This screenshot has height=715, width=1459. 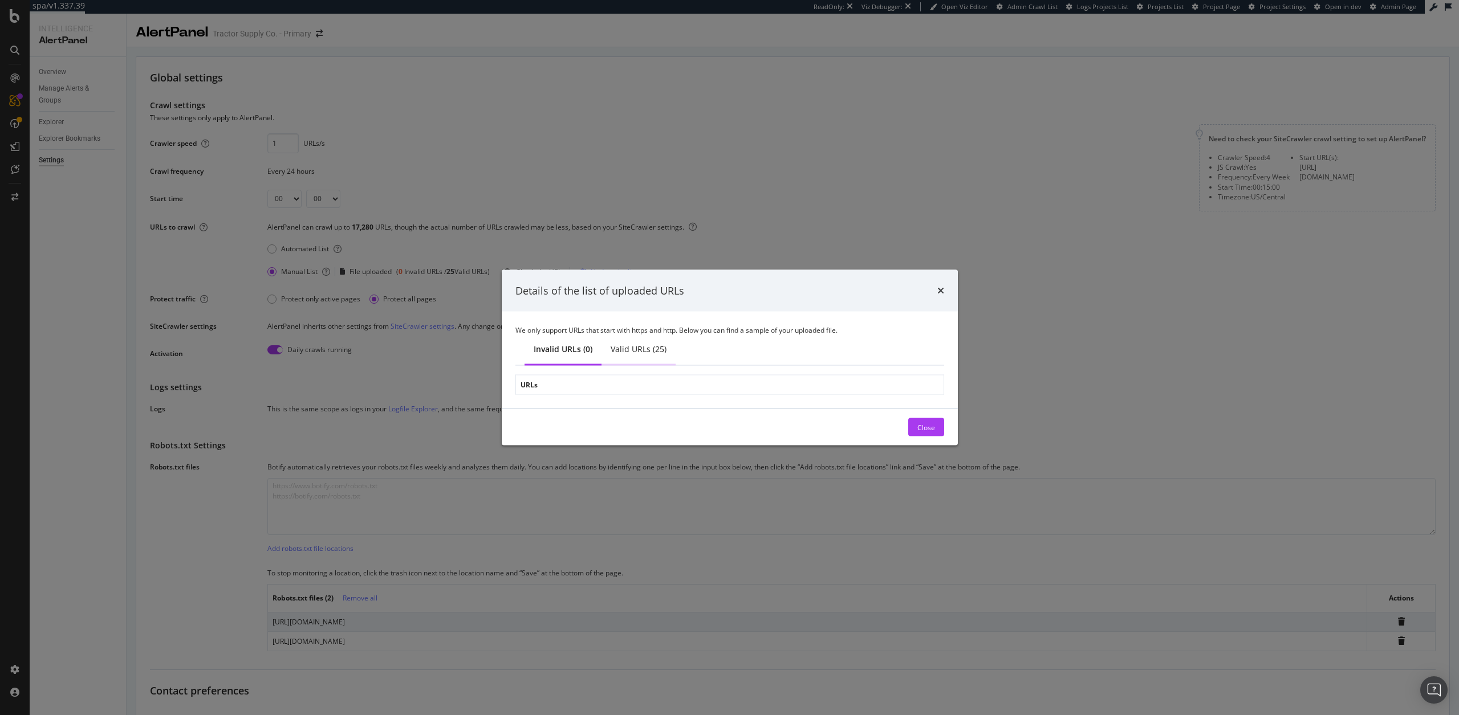 I want to click on th: URLs, so click(x=729, y=385).